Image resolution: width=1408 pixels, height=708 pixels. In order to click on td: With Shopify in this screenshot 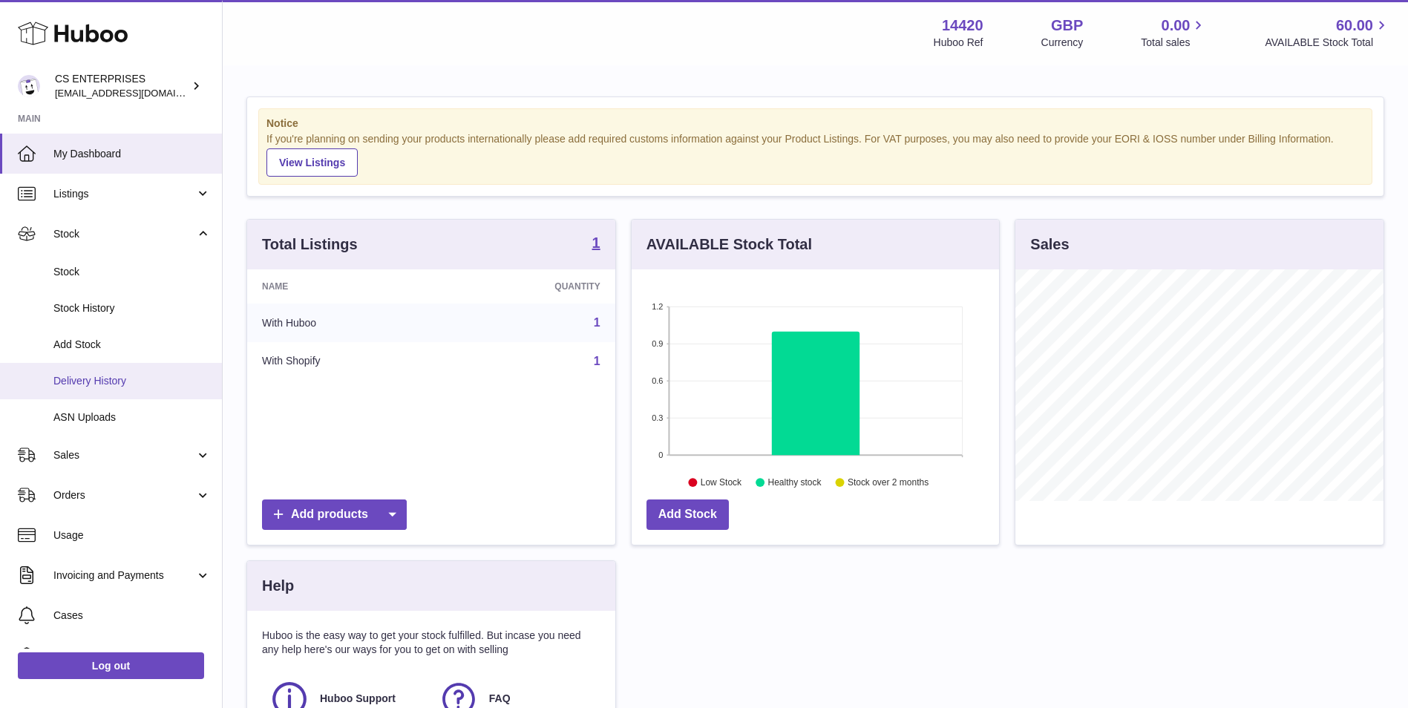, I will do `click(346, 361)`.